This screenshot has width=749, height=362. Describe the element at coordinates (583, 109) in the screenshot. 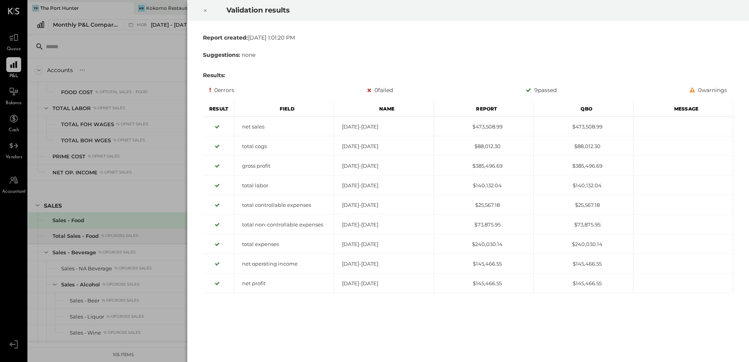

I see `div: Qbo` at that location.